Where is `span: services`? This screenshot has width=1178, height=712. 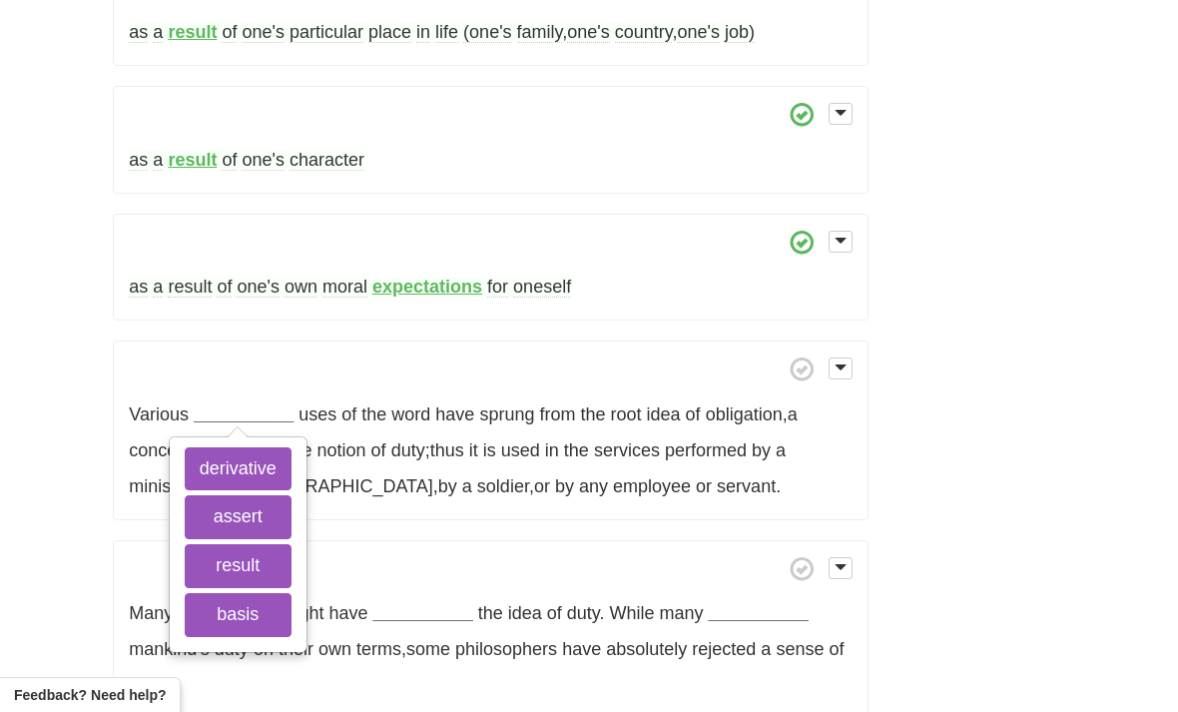 span: services is located at coordinates (627, 450).